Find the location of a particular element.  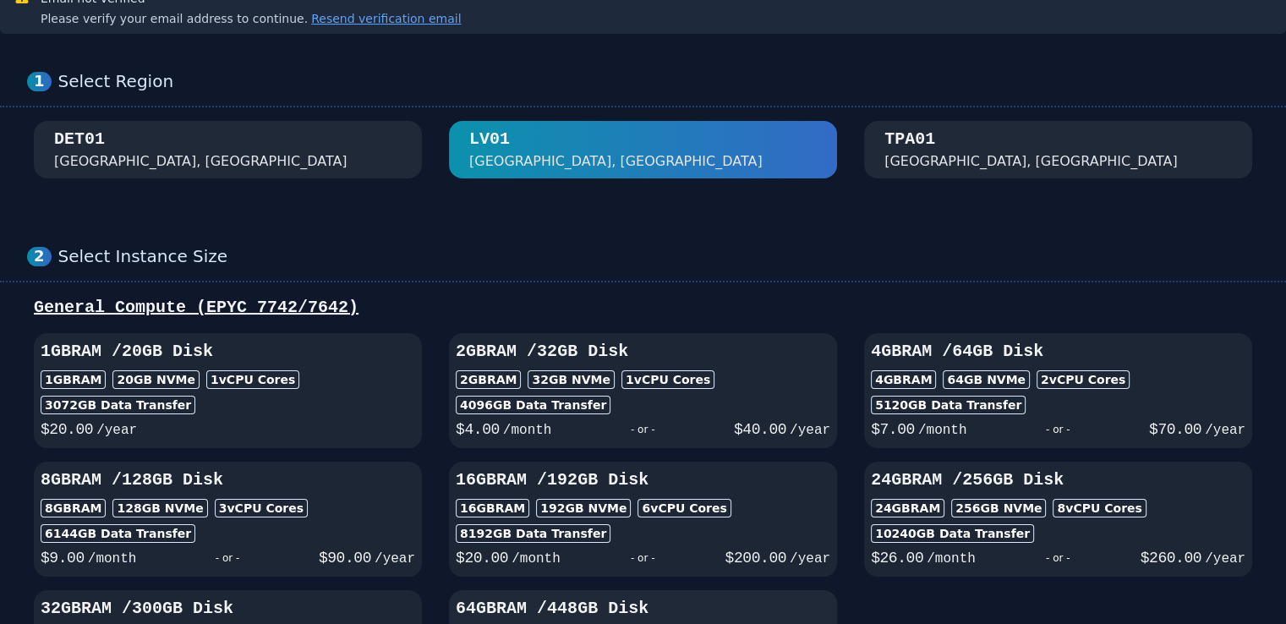

div: 2 is located at coordinates (39, 256).